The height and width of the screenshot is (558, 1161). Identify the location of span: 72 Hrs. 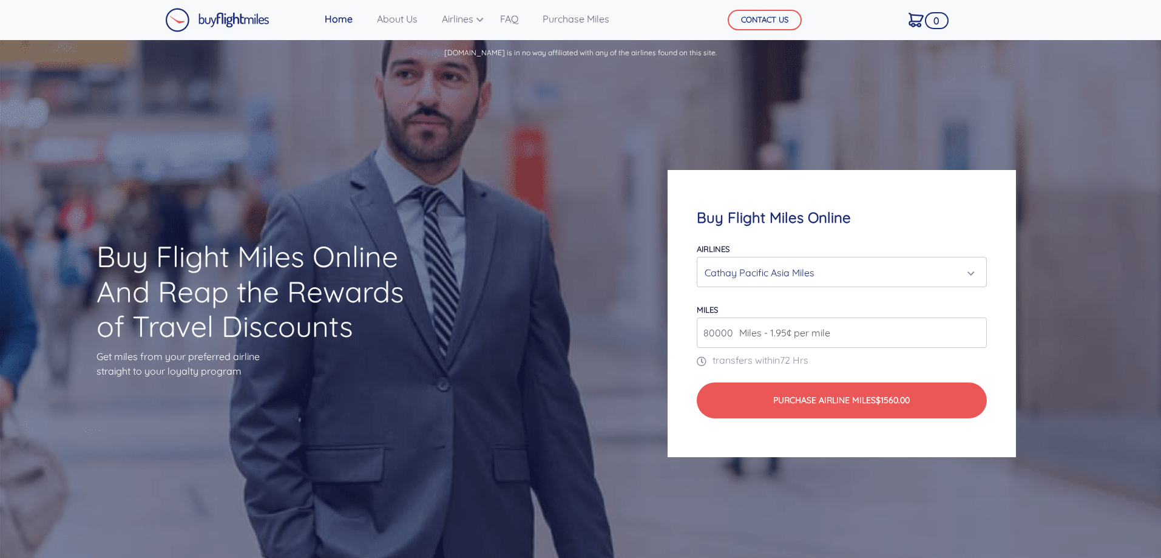
(794, 360).